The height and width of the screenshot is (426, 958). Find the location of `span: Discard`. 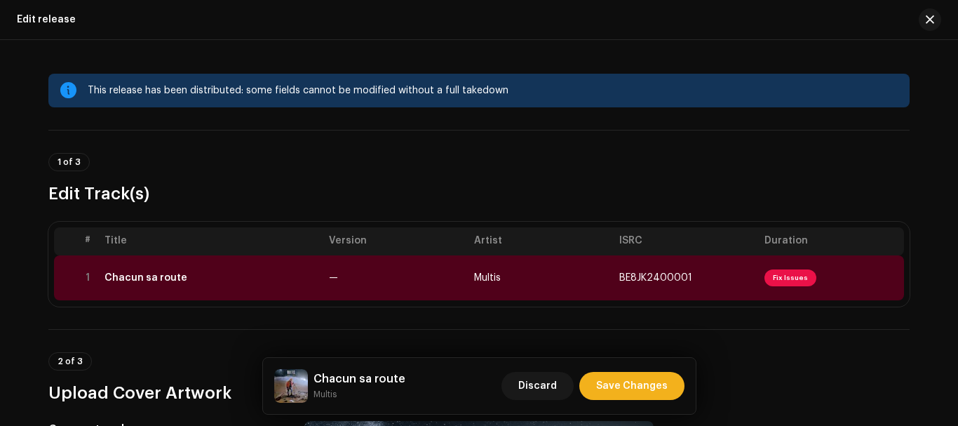

span: Discard is located at coordinates (537, 386).